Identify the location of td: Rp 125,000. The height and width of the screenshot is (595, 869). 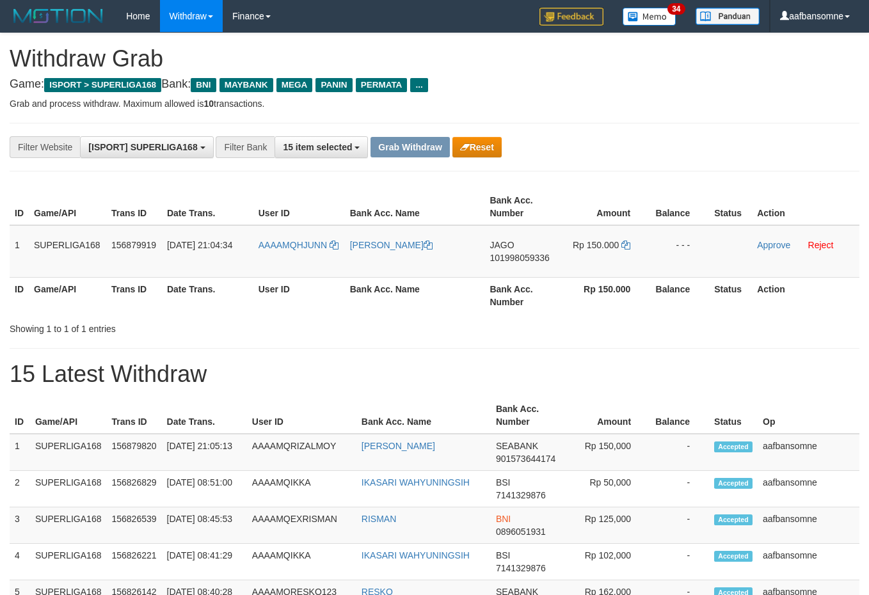
(607, 525).